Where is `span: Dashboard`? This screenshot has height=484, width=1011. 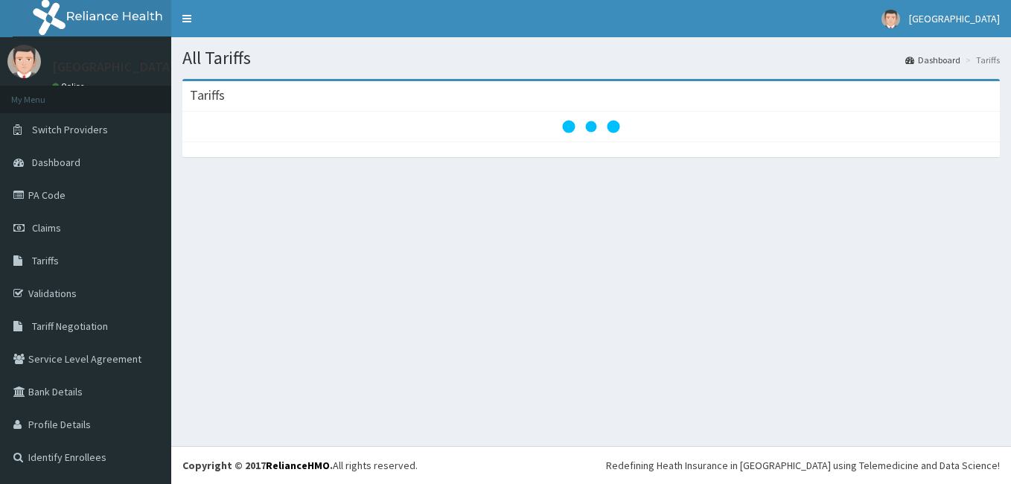
span: Dashboard is located at coordinates (56, 162).